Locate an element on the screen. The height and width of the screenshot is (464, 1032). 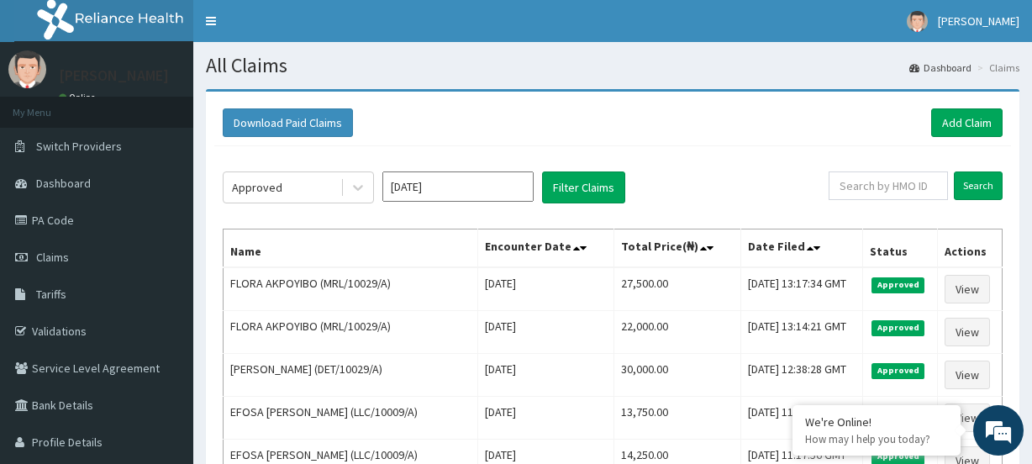
h1: All Claims is located at coordinates (612, 66).